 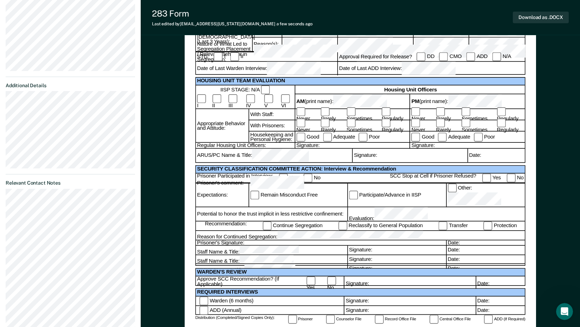 What do you see at coordinates (327, 137) in the screenshot?
I see `input: Adequate` at bounding box center [327, 137].